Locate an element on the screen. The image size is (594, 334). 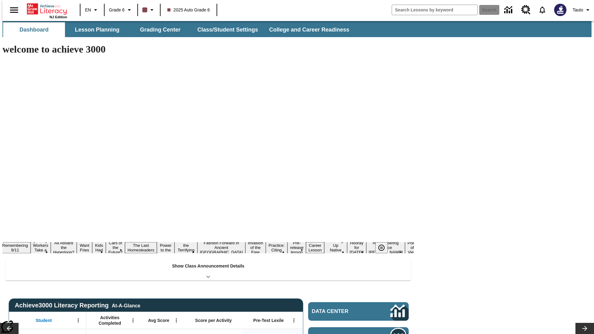
button: College and Career Readiness is located at coordinates (309, 30).